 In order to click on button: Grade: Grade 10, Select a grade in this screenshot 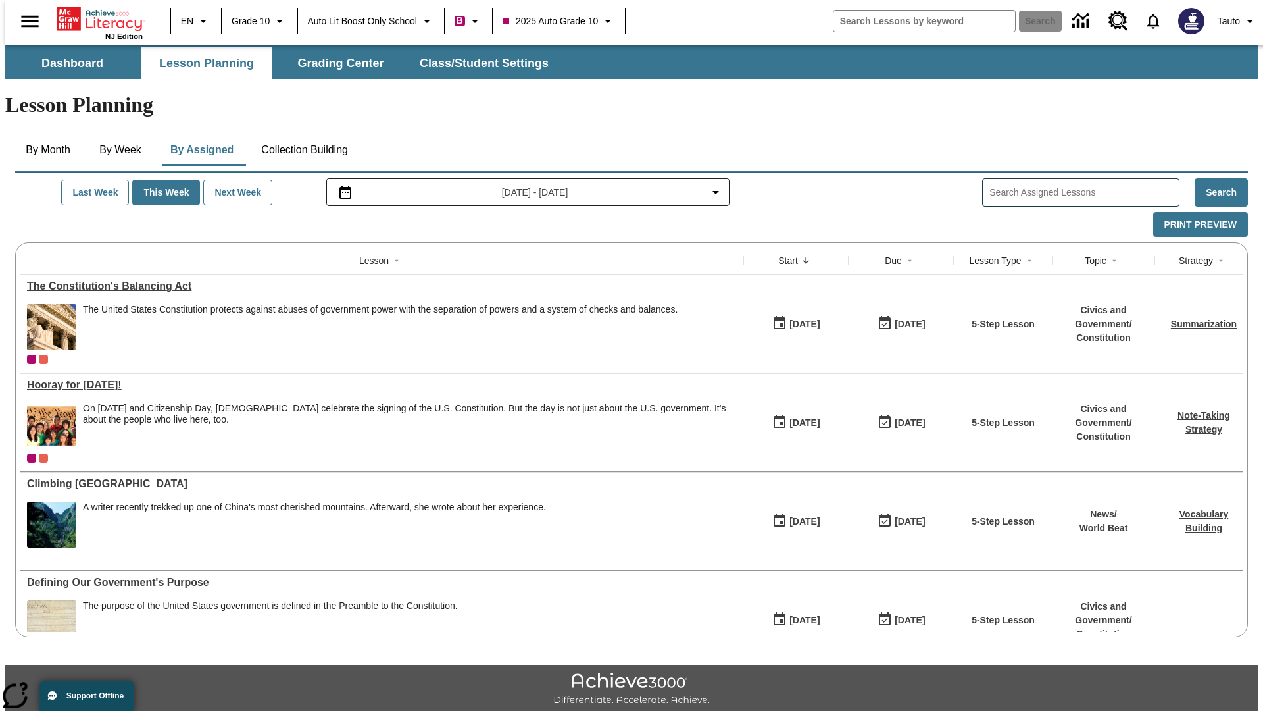, I will do `click(259, 21)`.